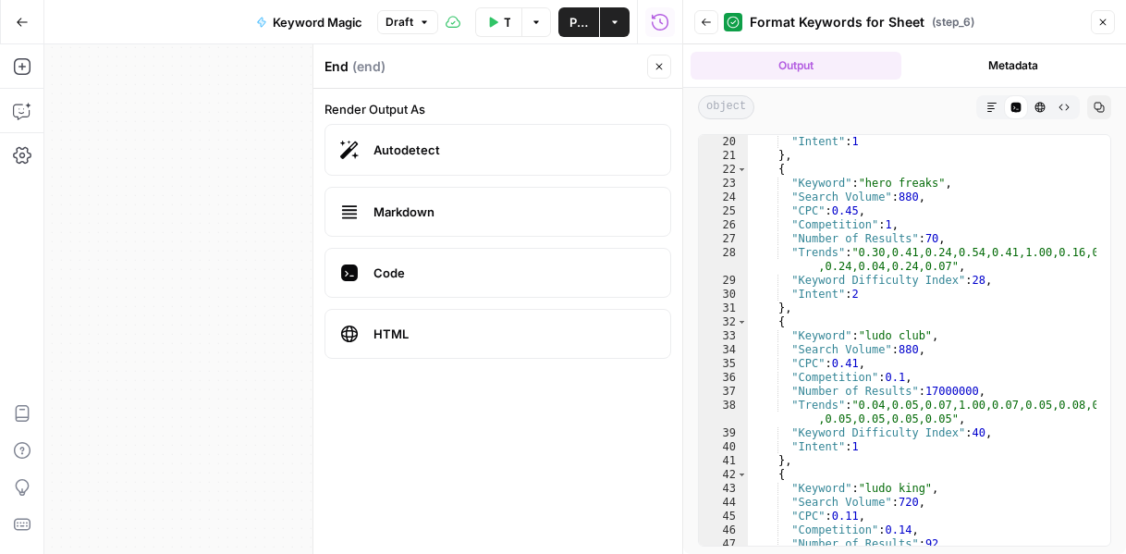 The image size is (1126, 554). What do you see at coordinates (514, 150) in the screenshot?
I see `span: Autodetect` at bounding box center [514, 150].